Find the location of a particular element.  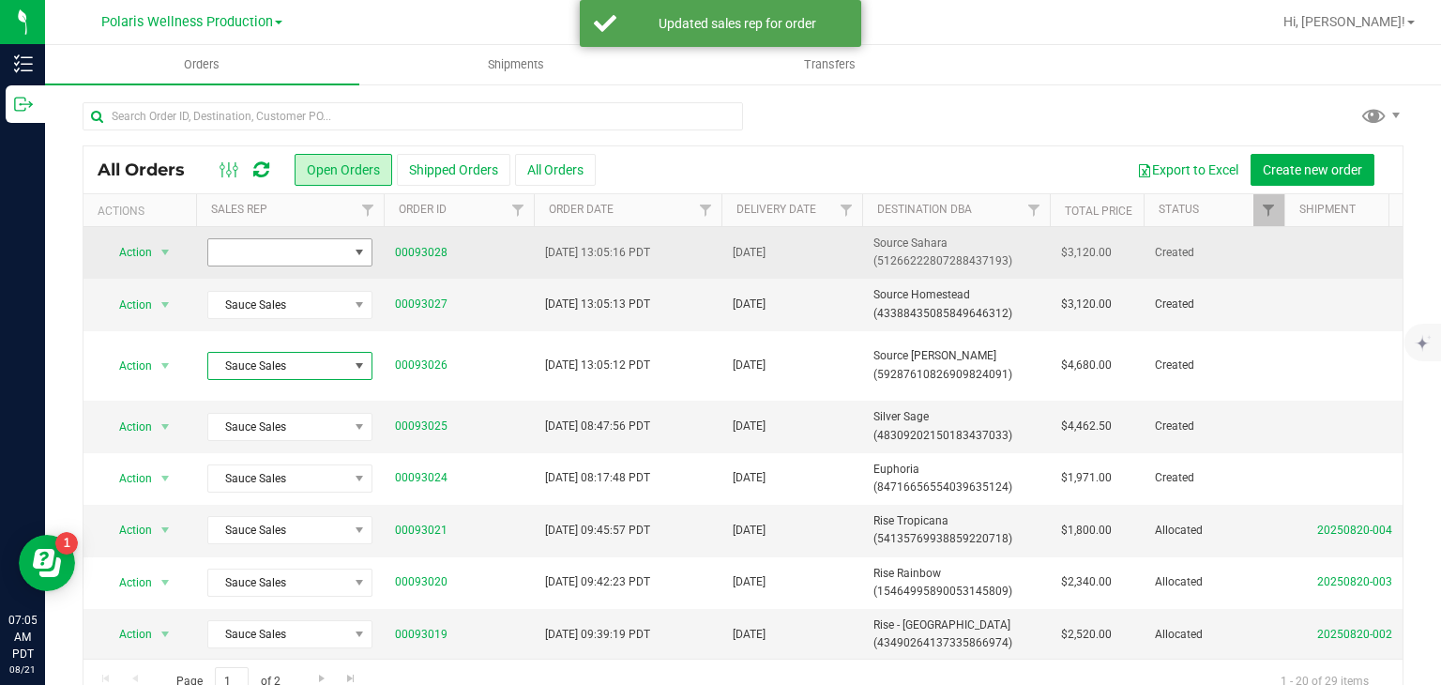

span: Rise Tropicana (54135769938859220718) is located at coordinates (956, 530).